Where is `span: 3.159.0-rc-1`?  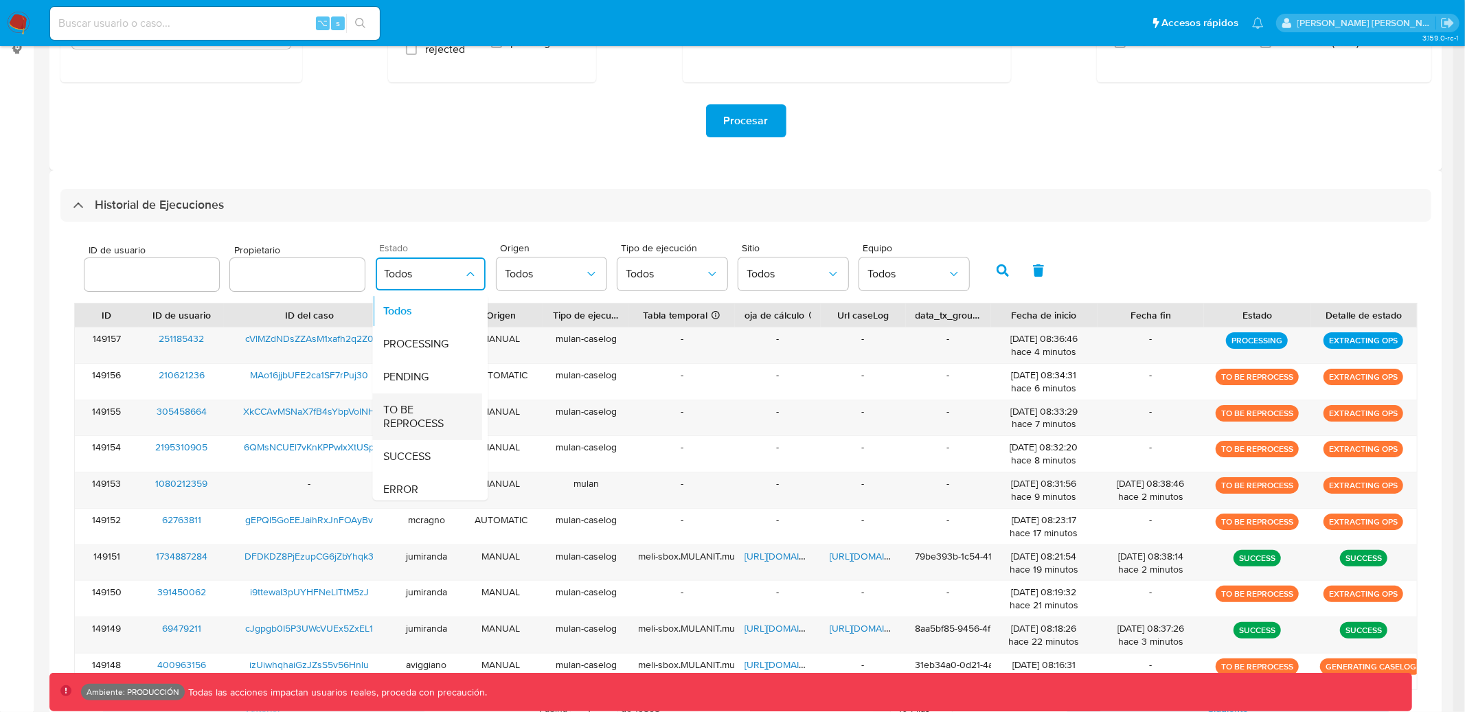 span: 3.159.0-rc-1 is located at coordinates (1440, 38).